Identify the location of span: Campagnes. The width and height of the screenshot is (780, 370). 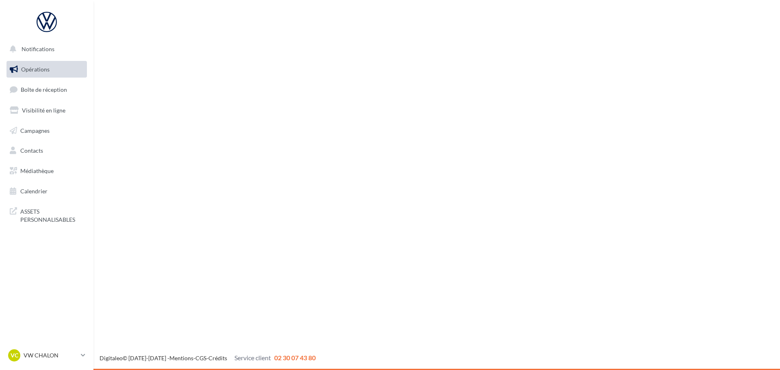
(35, 130).